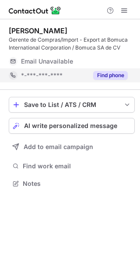  Describe the element at coordinates (110, 75) in the screenshot. I see `button: Reveal Button` at that location.